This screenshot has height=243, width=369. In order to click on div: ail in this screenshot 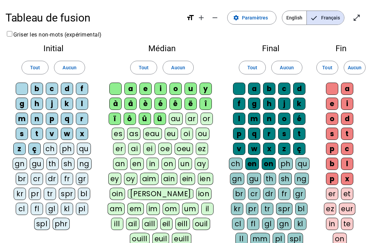, I will do `click(132, 224)`.